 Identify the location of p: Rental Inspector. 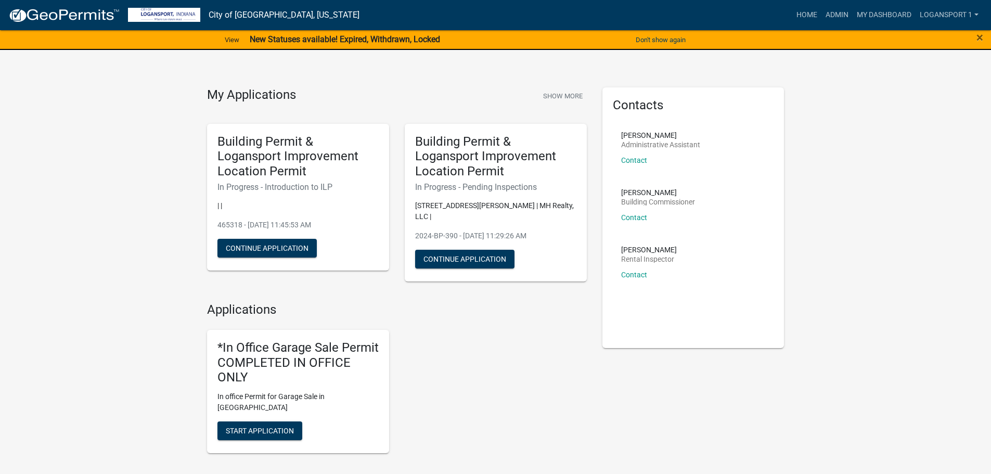
(649, 259).